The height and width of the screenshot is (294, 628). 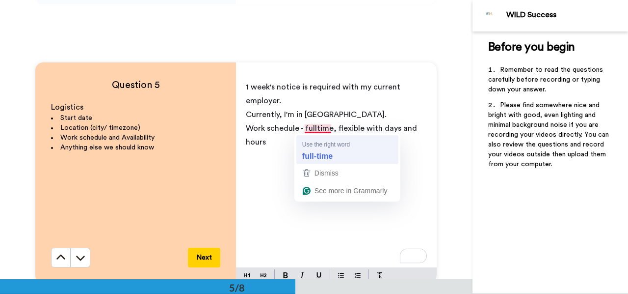 I want to click on div: WILD Success, so click(x=567, y=15).